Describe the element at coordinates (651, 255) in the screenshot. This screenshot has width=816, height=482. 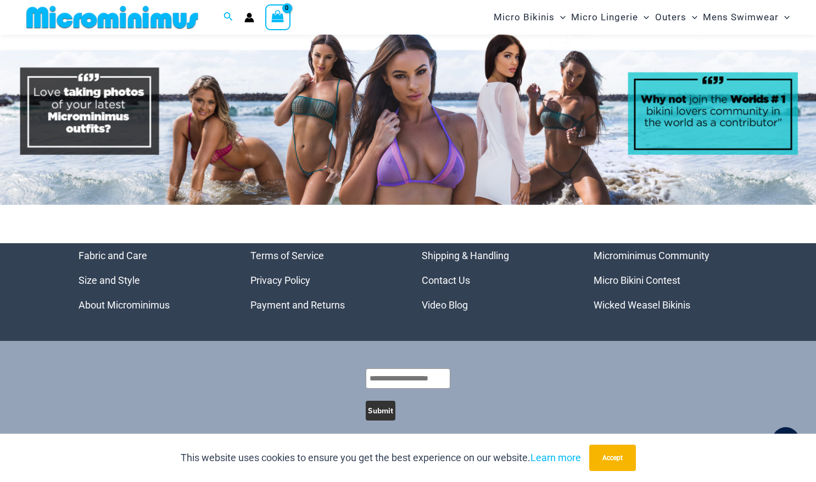
I see `a: Microminimus Community` at that location.